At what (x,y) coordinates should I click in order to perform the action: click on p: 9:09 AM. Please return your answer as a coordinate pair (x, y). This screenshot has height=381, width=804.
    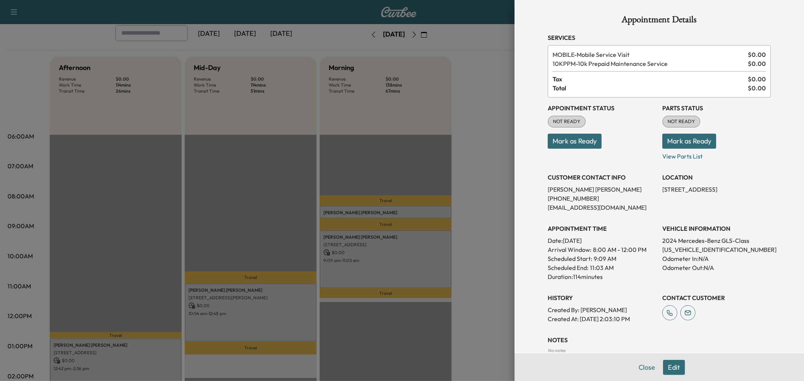
    Looking at the image, I should click on (605, 259).